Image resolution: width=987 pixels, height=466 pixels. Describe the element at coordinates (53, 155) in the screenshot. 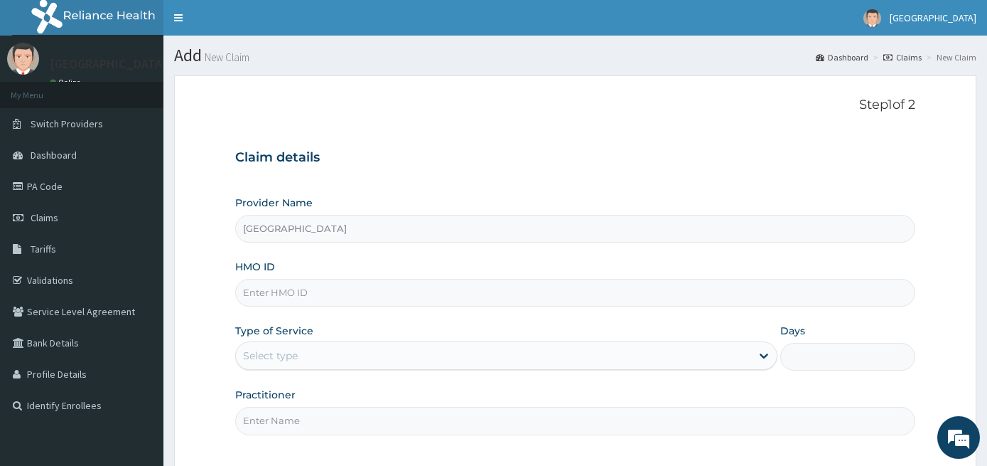

I see `span: Dashboard` at that location.